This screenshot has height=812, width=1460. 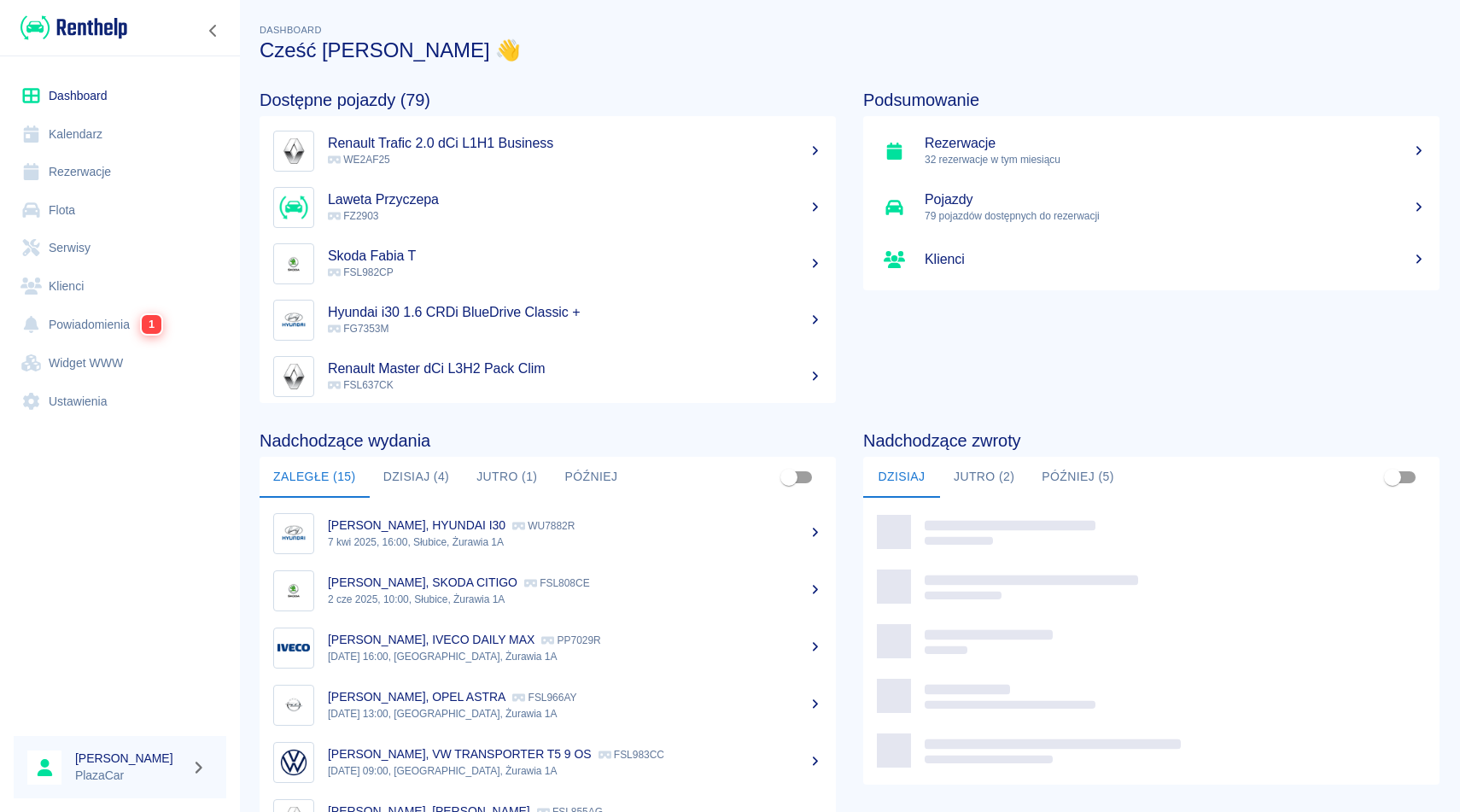 I want to click on a: Dashboard, so click(x=120, y=96).